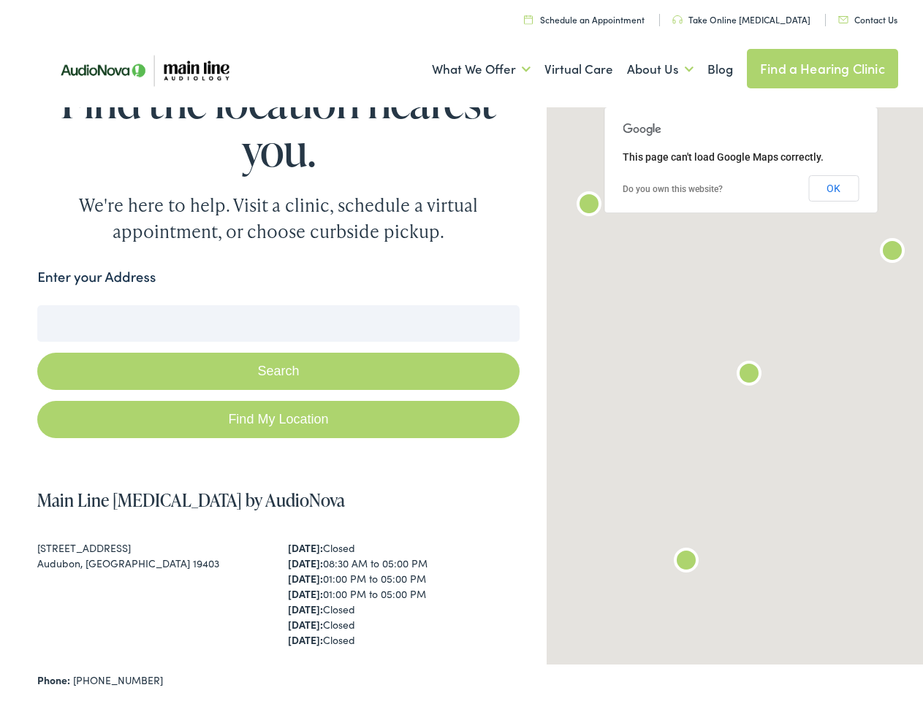  Describe the element at coordinates (278, 214) in the screenshot. I see `div: We're here to help. Visit a clinic, schedule a virtual appointment, or choose curbside pickup.` at that location.